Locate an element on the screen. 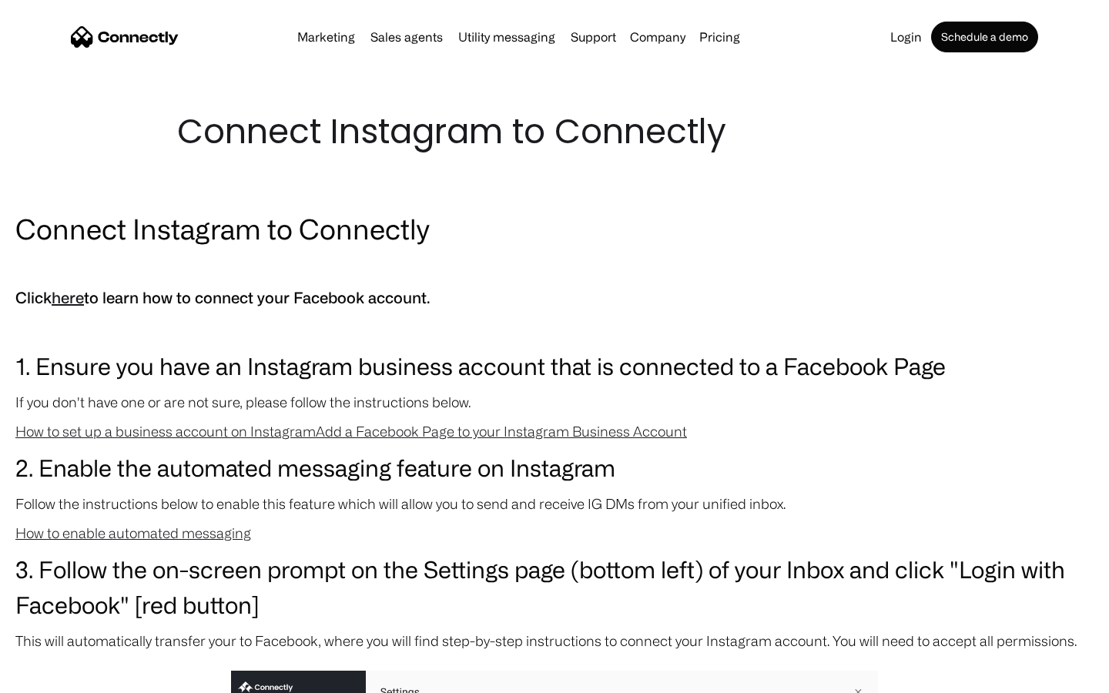 This screenshot has width=1109, height=693. a: Sales agents is located at coordinates (407, 37).